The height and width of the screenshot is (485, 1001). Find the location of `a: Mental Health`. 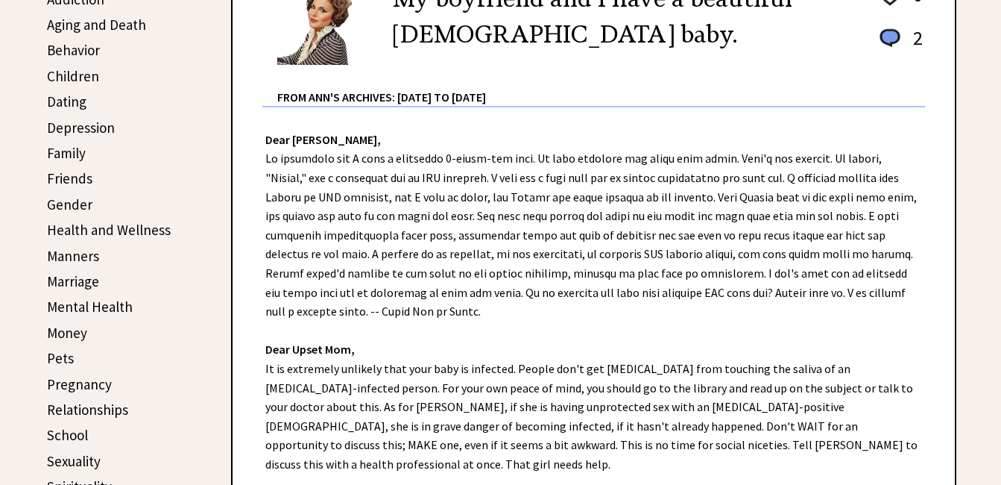

a: Mental Health is located at coordinates (89, 306).